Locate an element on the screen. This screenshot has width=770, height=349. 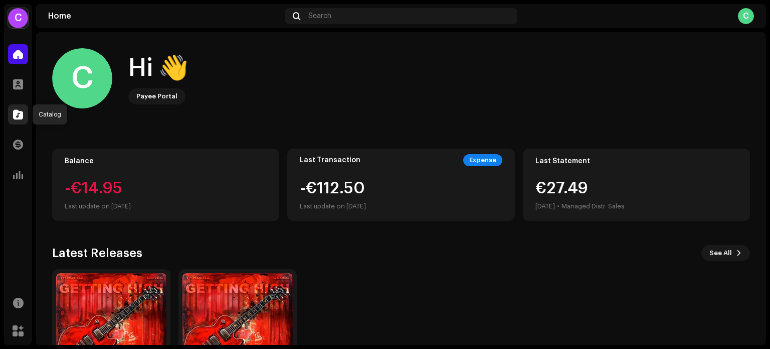
div: Balance is located at coordinates (166, 161).